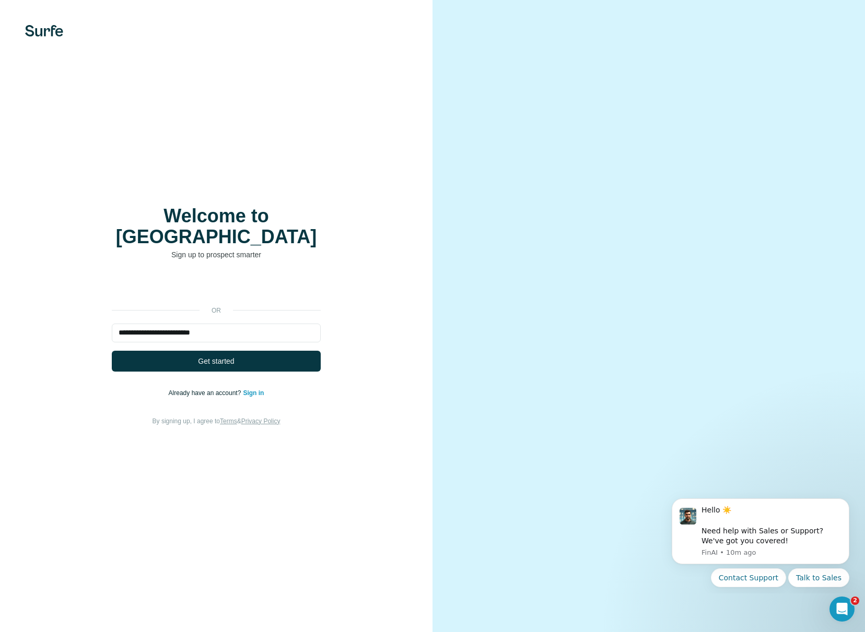 The height and width of the screenshot is (632, 865). I want to click on button: Get started, so click(216, 361).